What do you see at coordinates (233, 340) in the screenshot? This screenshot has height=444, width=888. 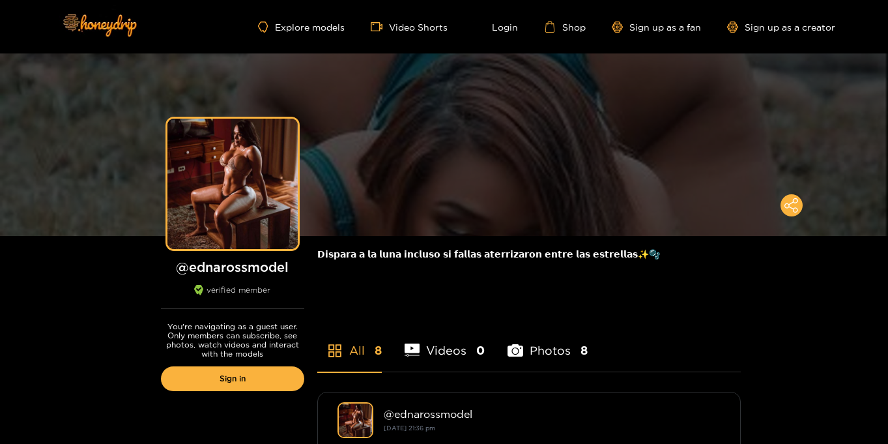 I see `p: You're navigating as a guest user. Only members can subscribe, see photos, watch videos and inter...` at bounding box center [233, 340].